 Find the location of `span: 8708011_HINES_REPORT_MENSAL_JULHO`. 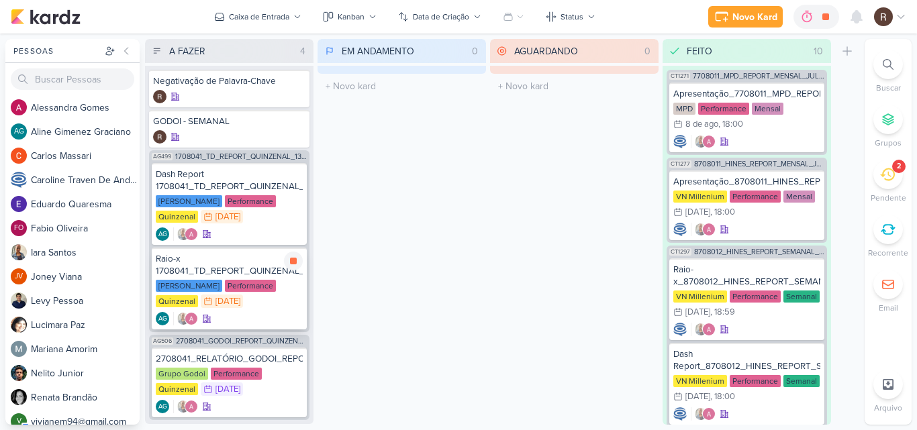

span: 8708011_HINES_REPORT_MENSAL_JULHO is located at coordinates (760, 164).